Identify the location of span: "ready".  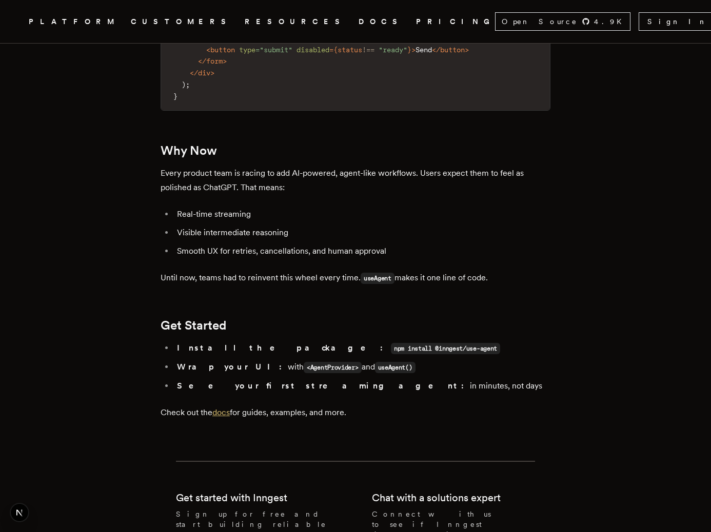
(393, 50).